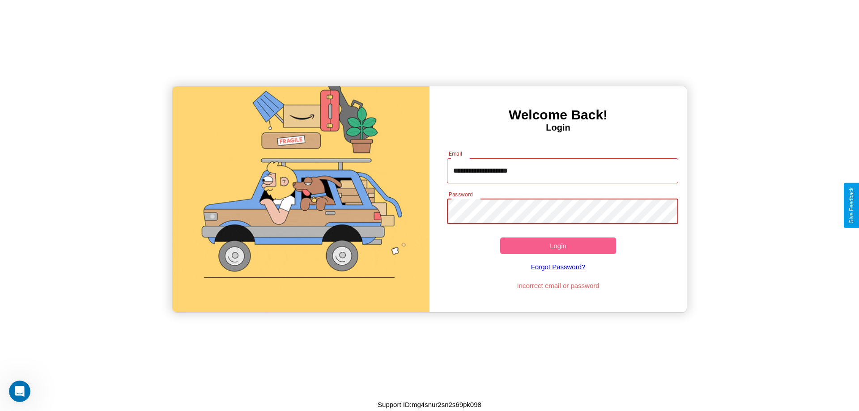  I want to click on a: Forgot Password?, so click(559, 267).